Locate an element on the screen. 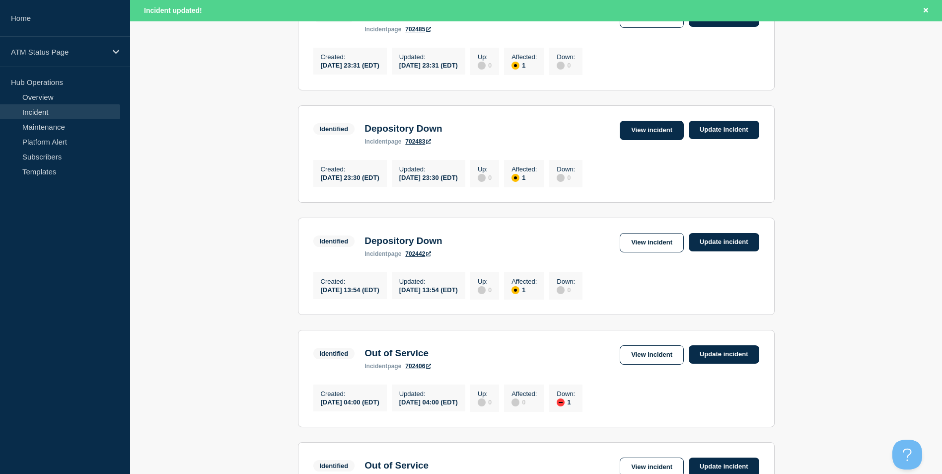 Image resolution: width=942 pixels, height=474 pixels. a: 702406 is located at coordinates (418, 366).